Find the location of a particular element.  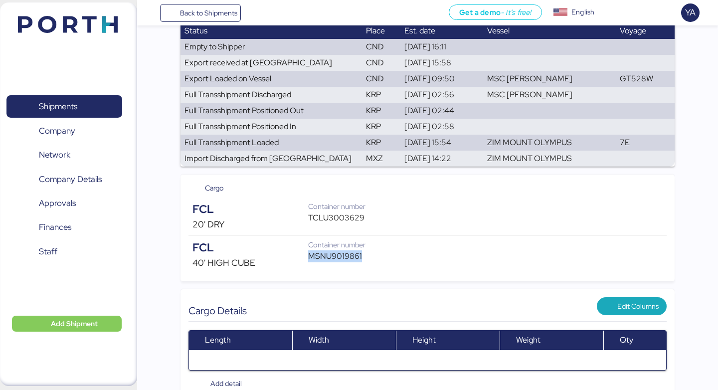

td: Full Transshipment Positioned In is located at coordinates (271, 127).